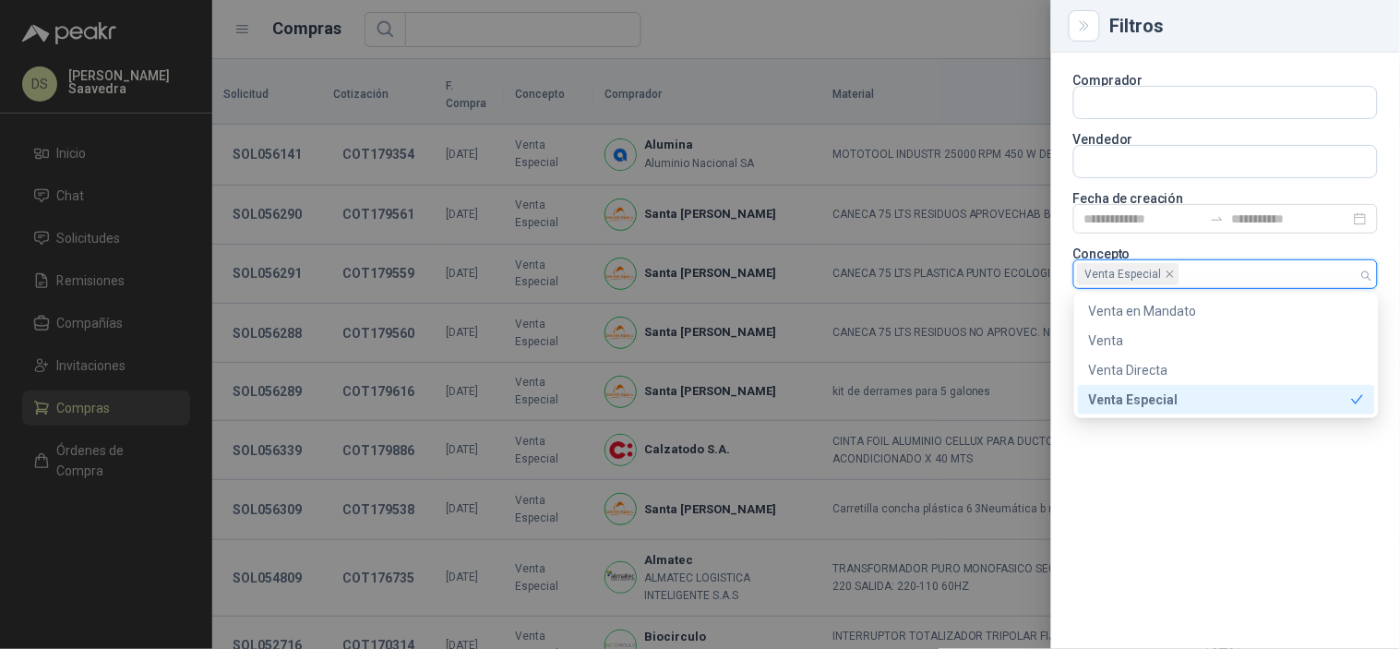 This screenshot has width=1400, height=649. Describe the element at coordinates (1226, 80) in the screenshot. I see `p: Comprador` at that location.